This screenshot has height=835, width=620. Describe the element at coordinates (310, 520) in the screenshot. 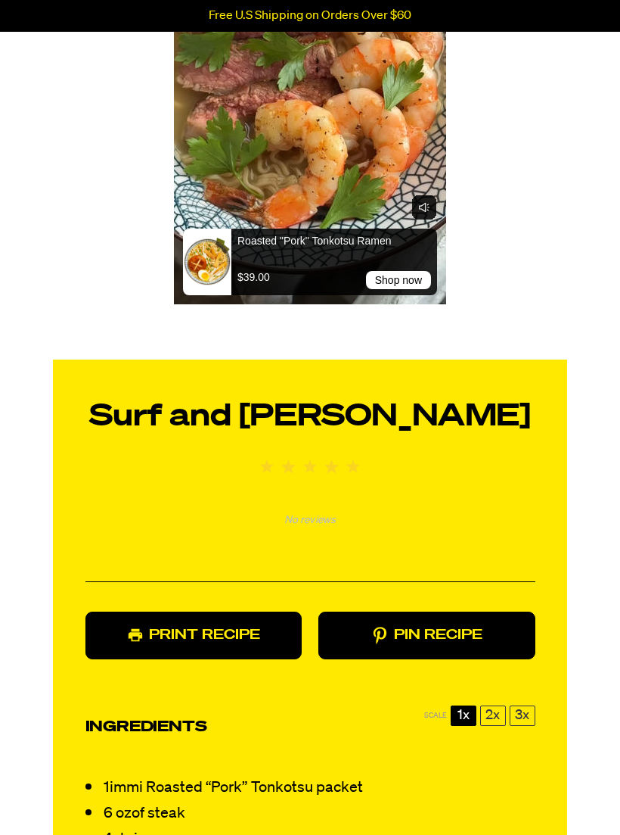

I see `span: No reviews` at that location.